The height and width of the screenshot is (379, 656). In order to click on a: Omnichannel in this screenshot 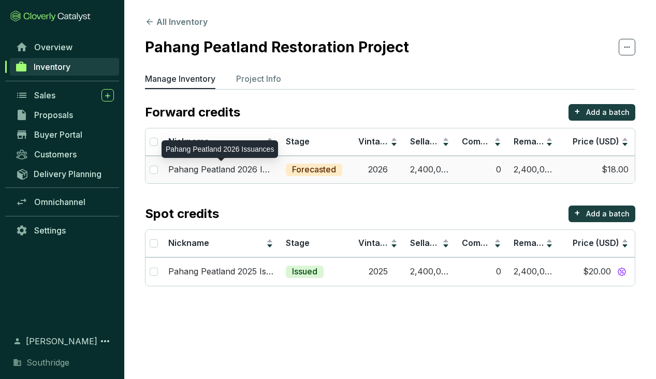, I will do `click(65, 202)`.